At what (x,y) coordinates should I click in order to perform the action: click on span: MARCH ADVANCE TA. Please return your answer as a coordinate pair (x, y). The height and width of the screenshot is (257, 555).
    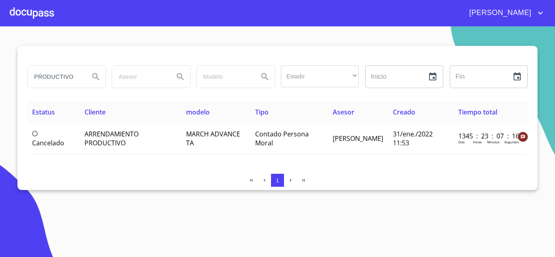
    Looking at the image, I should click on (213, 139).